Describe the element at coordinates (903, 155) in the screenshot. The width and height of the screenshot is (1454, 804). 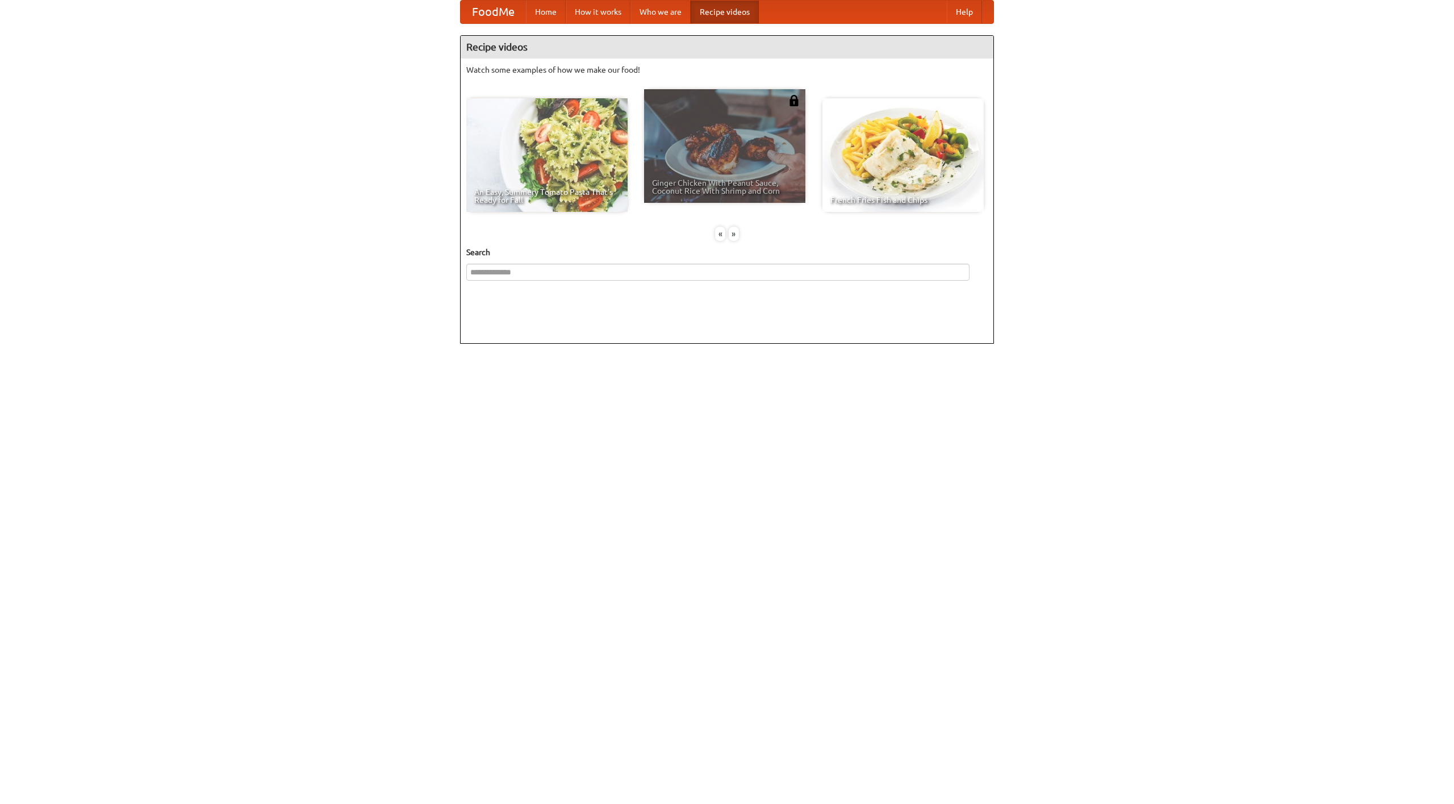
I see `a: French Fries Fish and Chips` at that location.